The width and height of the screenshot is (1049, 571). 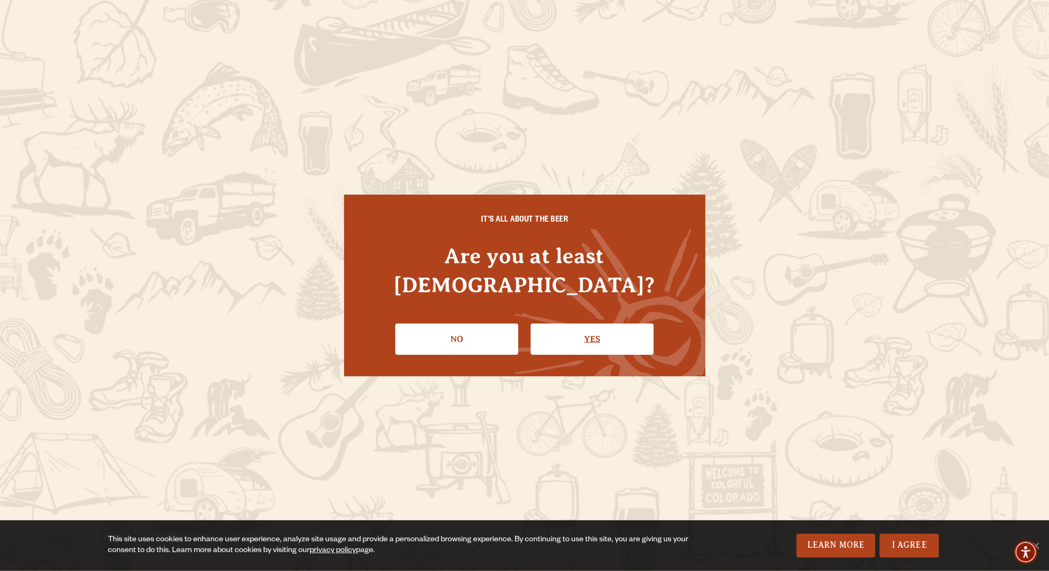 What do you see at coordinates (406, 546) in the screenshot?
I see `div: This site uses cookies to enhance user experience, analyze site usage and provide a personalized ...` at bounding box center [406, 546].